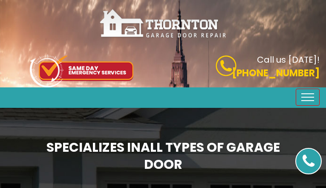  What do you see at coordinates (210, 156) in the screenshot?
I see `span: All Types of Garage Door` at bounding box center [210, 156].